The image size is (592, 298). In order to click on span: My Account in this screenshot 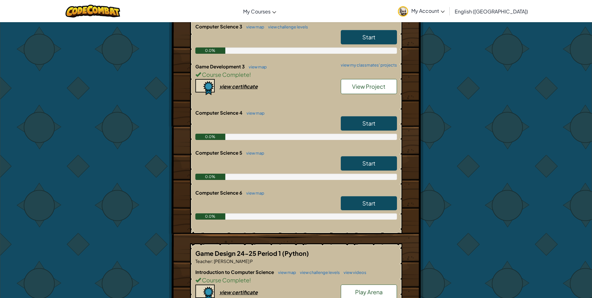, I will do `click(428, 11)`.